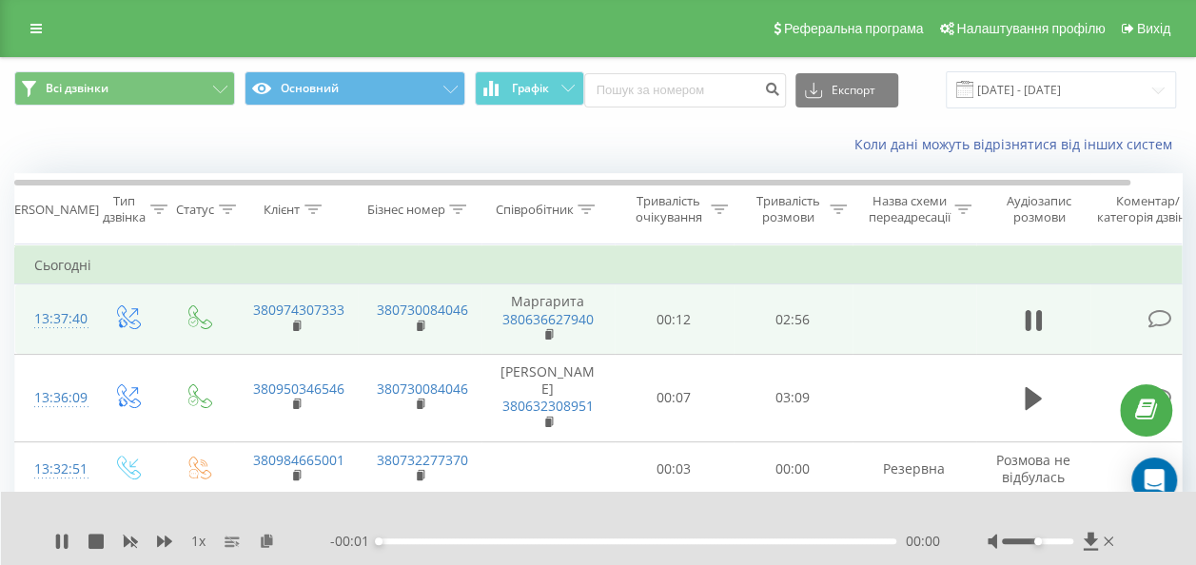  What do you see at coordinates (548, 405) in the screenshot?
I see `a: 380632308951` at bounding box center [548, 405].